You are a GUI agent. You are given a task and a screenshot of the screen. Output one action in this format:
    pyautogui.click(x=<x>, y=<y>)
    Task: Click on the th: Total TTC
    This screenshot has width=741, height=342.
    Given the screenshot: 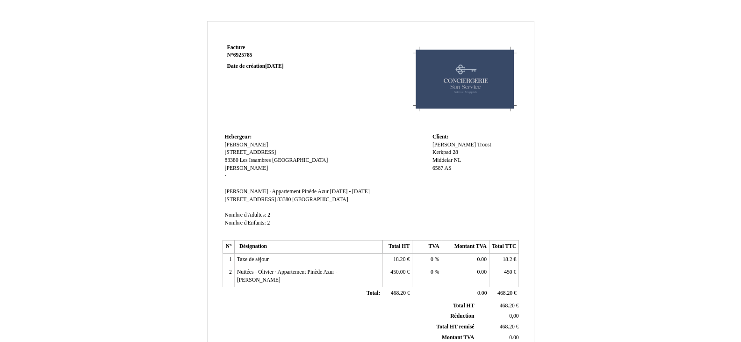 What is the action you would take?
    pyautogui.click(x=504, y=247)
    